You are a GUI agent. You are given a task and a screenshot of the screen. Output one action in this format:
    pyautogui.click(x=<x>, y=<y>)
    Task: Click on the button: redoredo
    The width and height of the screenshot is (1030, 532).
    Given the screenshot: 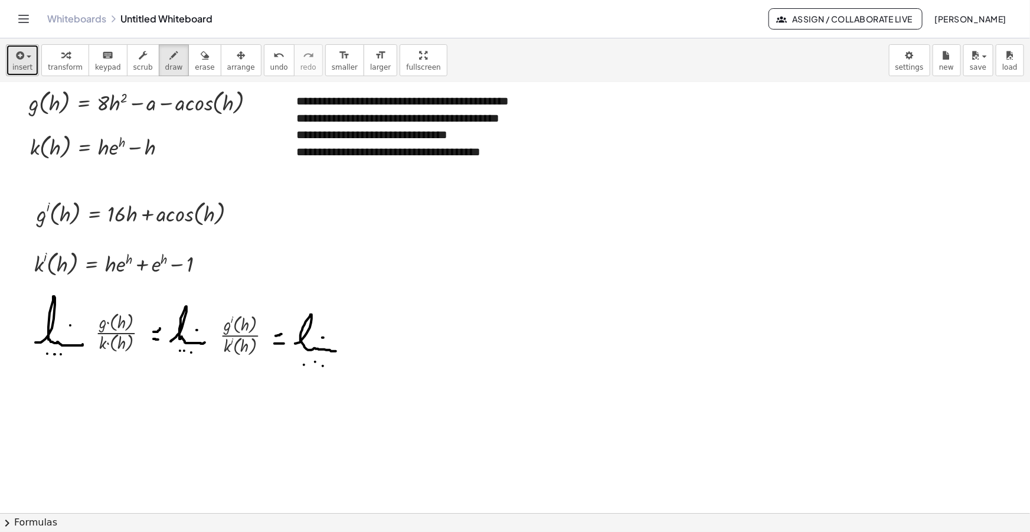 What is the action you would take?
    pyautogui.click(x=308, y=60)
    